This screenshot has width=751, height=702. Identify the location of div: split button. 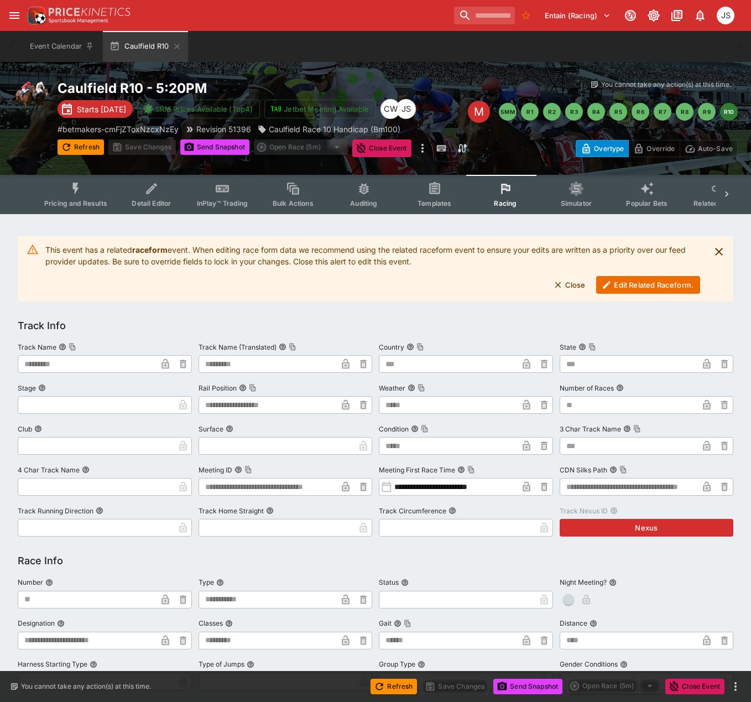
(301, 147).